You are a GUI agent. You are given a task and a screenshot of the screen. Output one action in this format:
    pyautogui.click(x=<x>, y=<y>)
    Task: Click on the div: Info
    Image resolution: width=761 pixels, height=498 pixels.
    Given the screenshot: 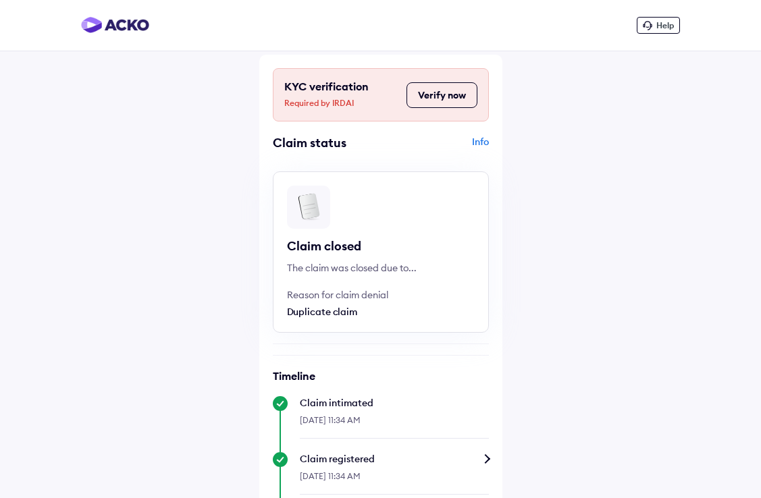 What is the action you would take?
    pyautogui.click(x=436, y=148)
    